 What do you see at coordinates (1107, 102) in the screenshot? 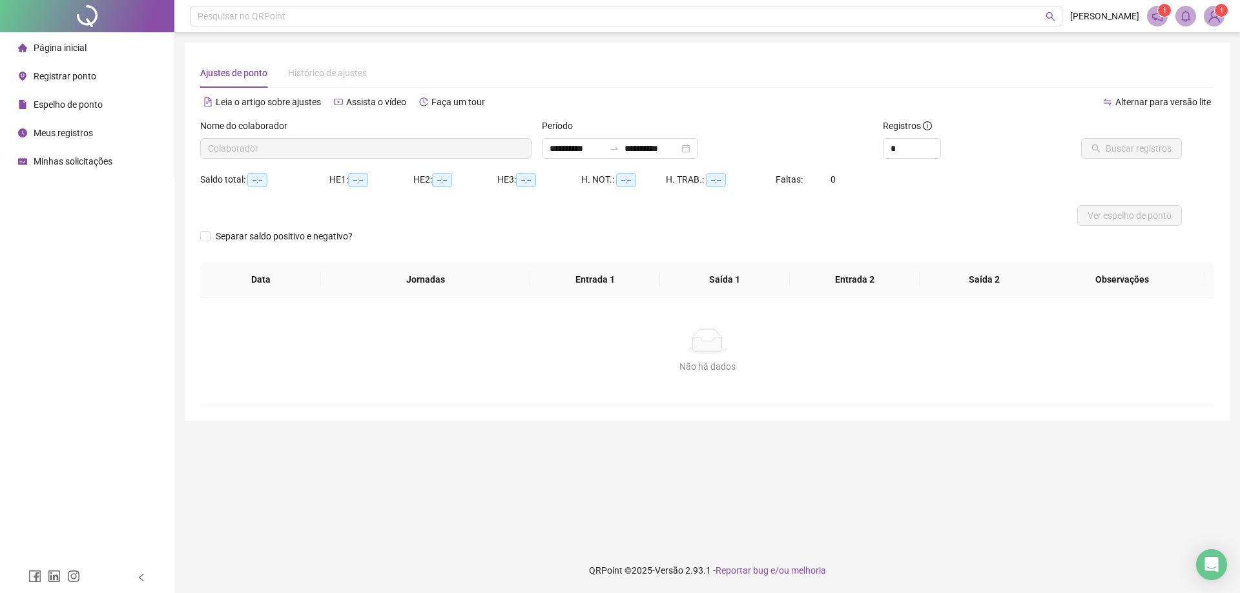
I see `span: swap` at bounding box center [1107, 102].